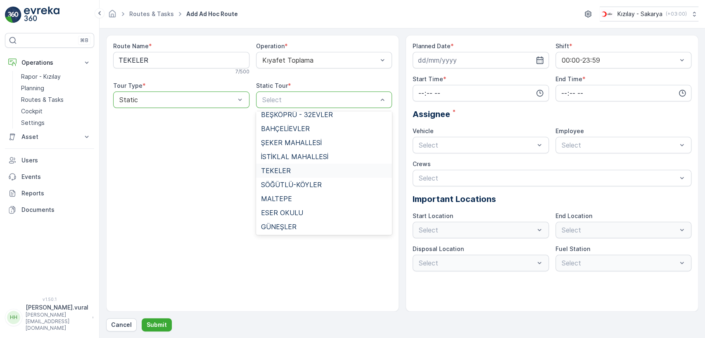 This screenshot has height=338, width=705. Describe the element at coordinates (294, 157) in the screenshot. I see `span: İSTİKLAL MAHALLESİ` at that location.